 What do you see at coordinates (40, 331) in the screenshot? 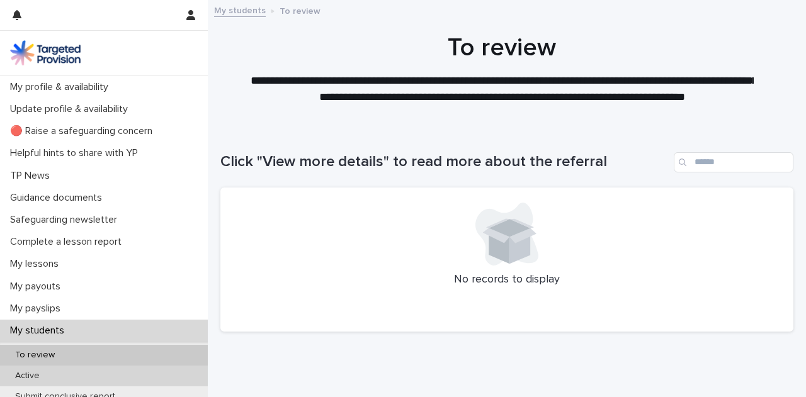
I see `p: My students` at bounding box center [40, 331].